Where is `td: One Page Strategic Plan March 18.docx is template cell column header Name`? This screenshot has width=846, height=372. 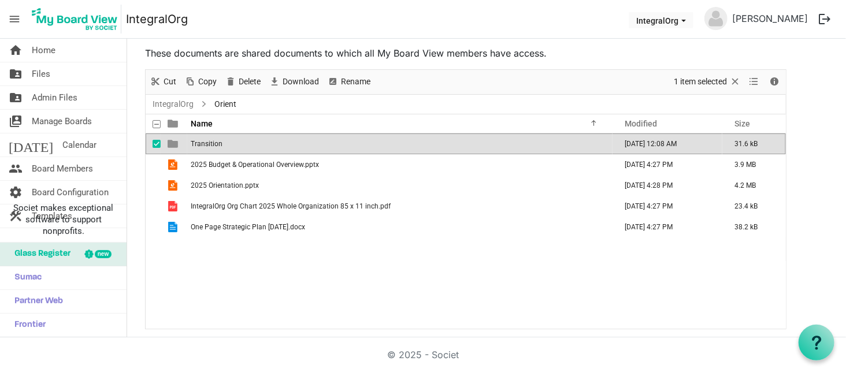 td: One Page Strategic Plan March 18.docx is template cell column header Name is located at coordinates (400, 227).